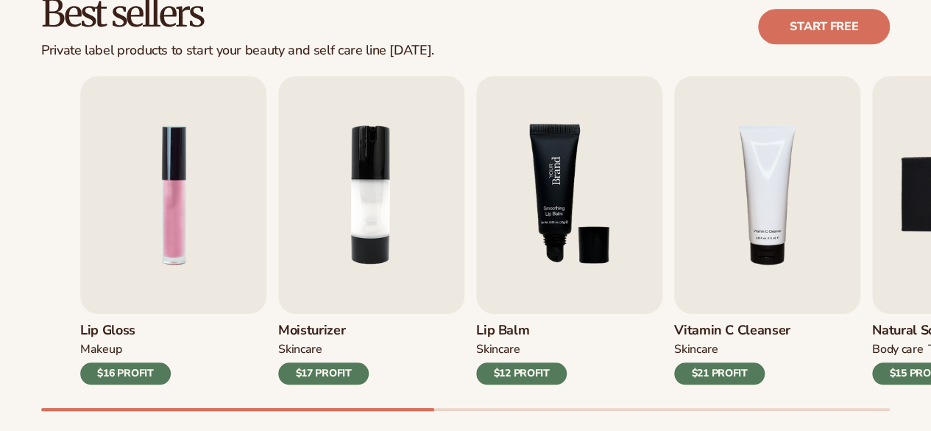 The image size is (931, 431). I want to click on div: MAKEUP, so click(101, 349).